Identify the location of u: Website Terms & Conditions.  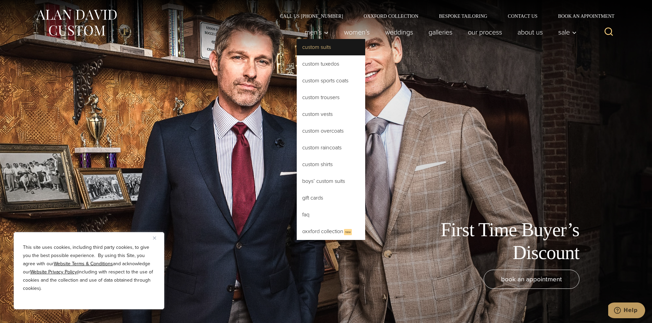
(83, 264).